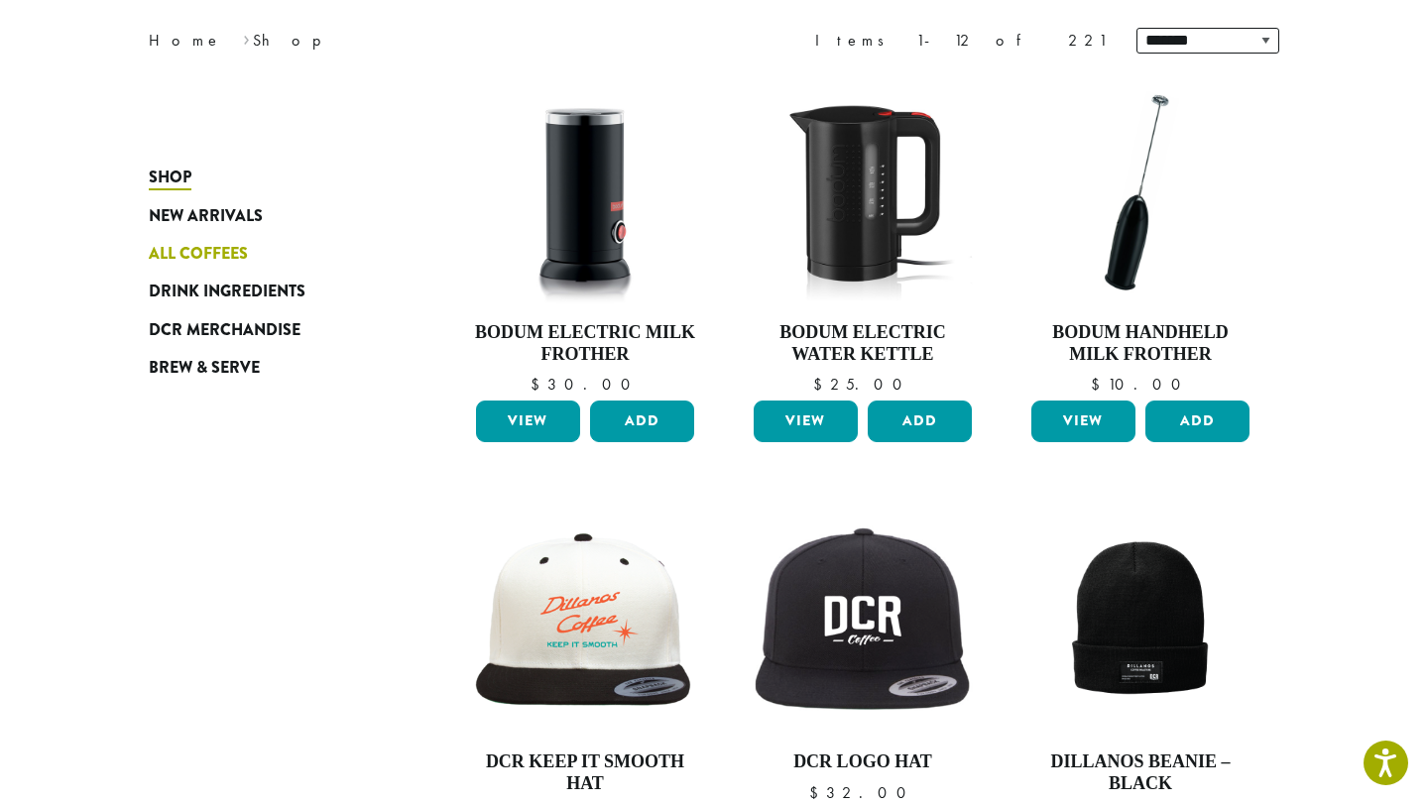 This screenshot has width=1428, height=805. What do you see at coordinates (862, 384) in the screenshot?
I see `bdi: 25.00` at bounding box center [862, 384].